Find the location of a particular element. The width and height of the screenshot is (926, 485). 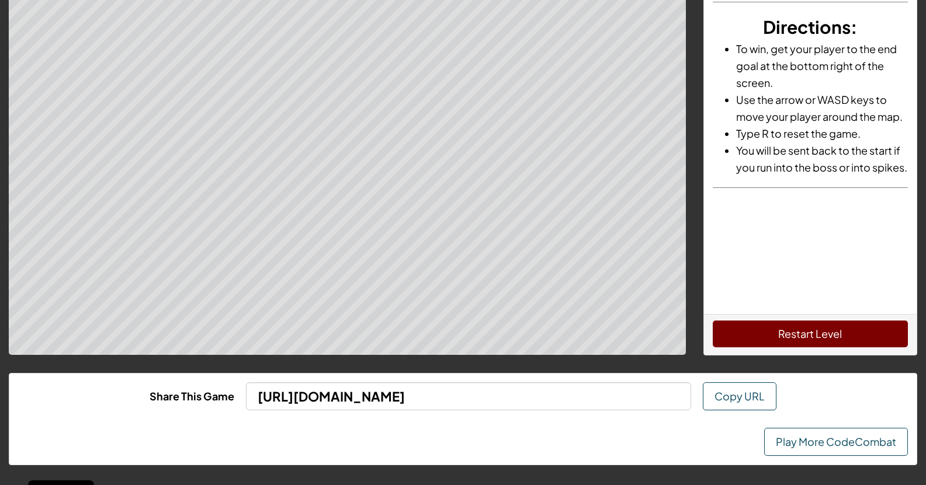

span: Directions is located at coordinates (806, 27).